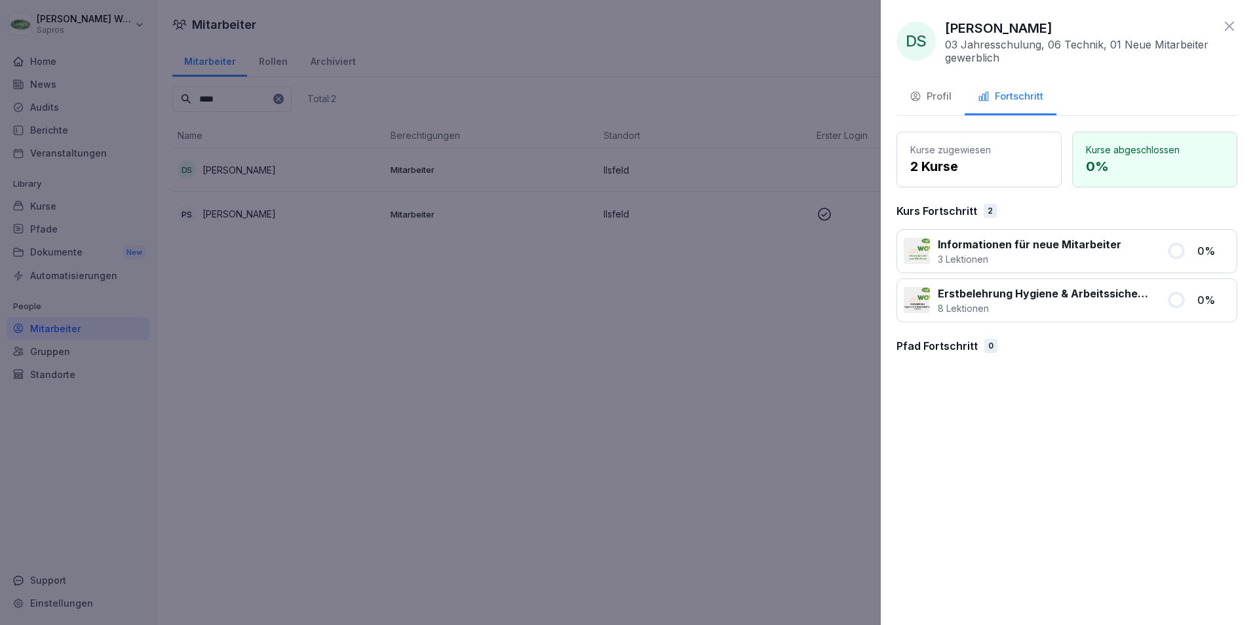 This screenshot has width=1253, height=625. What do you see at coordinates (979, 166) in the screenshot?
I see `p: 2 Kurse` at bounding box center [979, 166].